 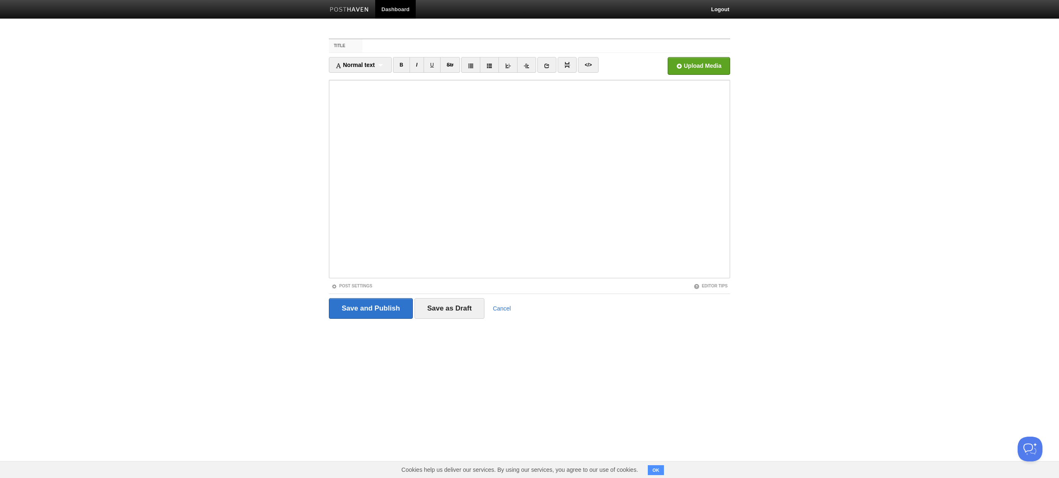 What do you see at coordinates (567, 65) in the screenshot?
I see `img: pagebreak-icon.png` at bounding box center [567, 65].